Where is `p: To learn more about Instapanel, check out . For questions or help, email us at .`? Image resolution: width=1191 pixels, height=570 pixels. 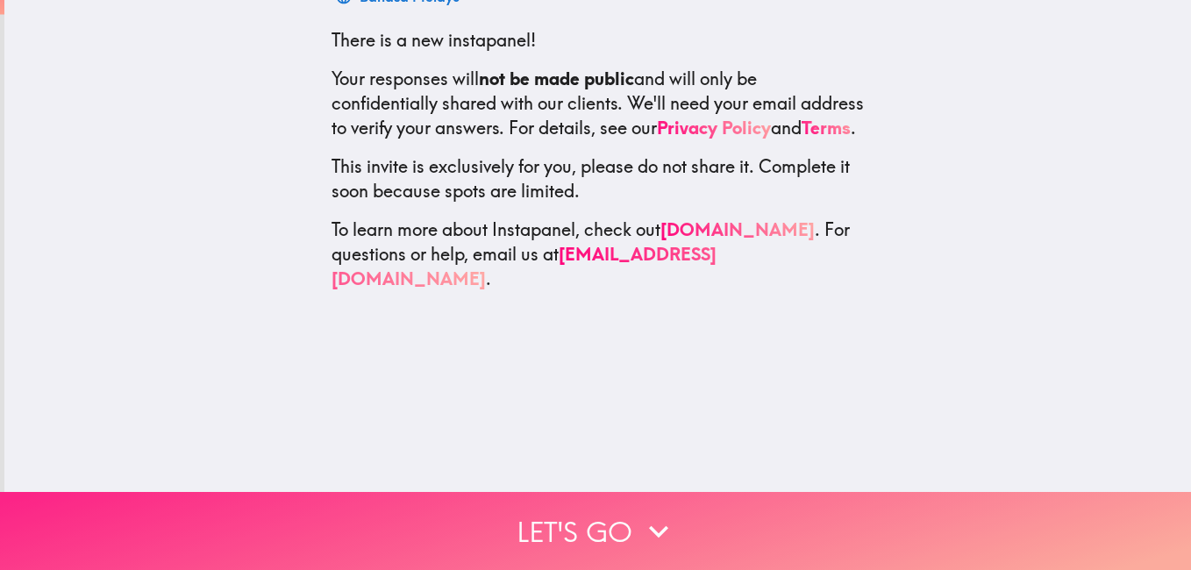
p: To learn more about Instapanel, check out . For questions or help, email us at . is located at coordinates (598, 254).